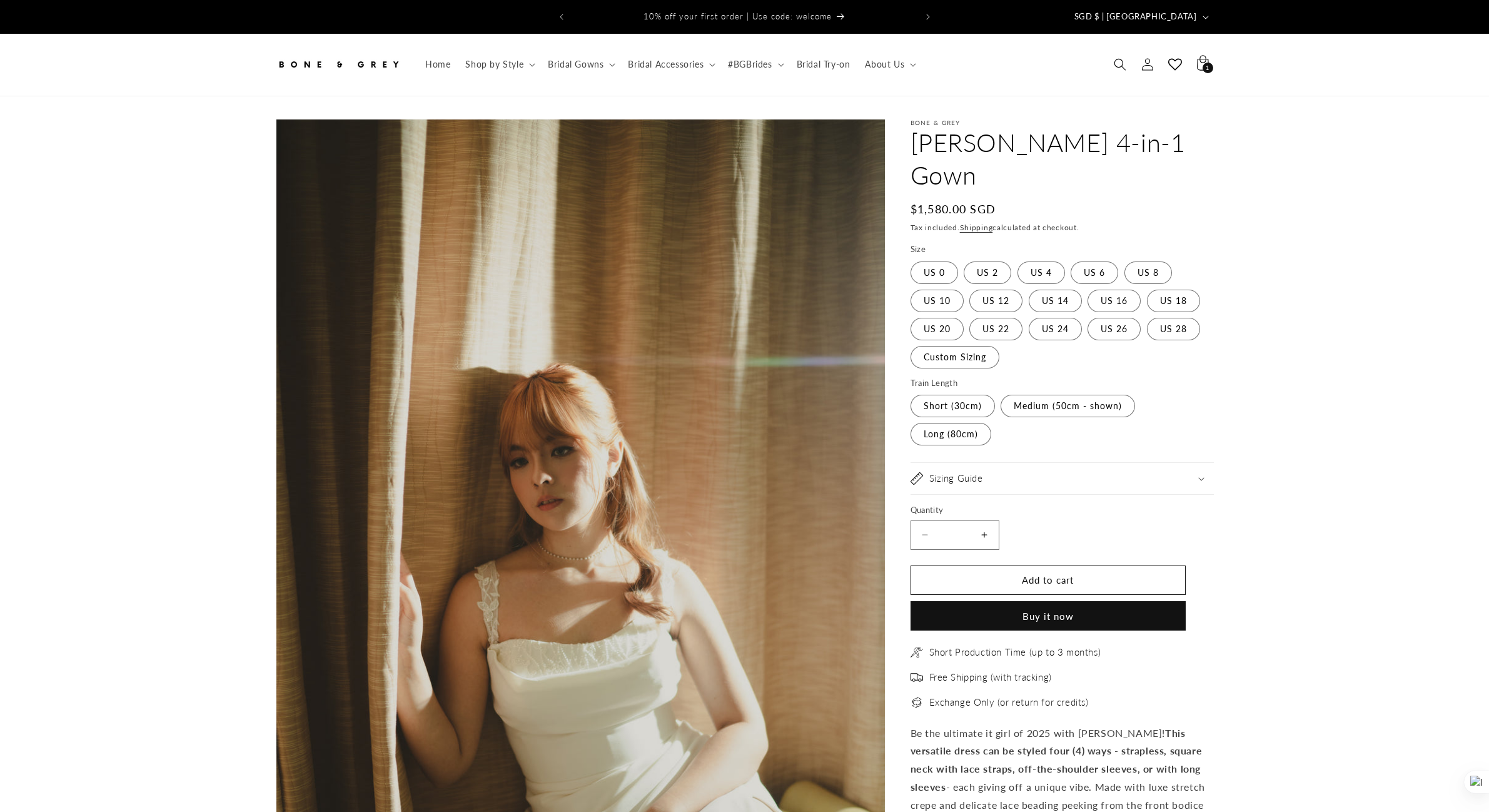 This screenshot has height=812, width=1489. What do you see at coordinates (935, 272) in the screenshot?
I see `label: US 0` at bounding box center [935, 272].